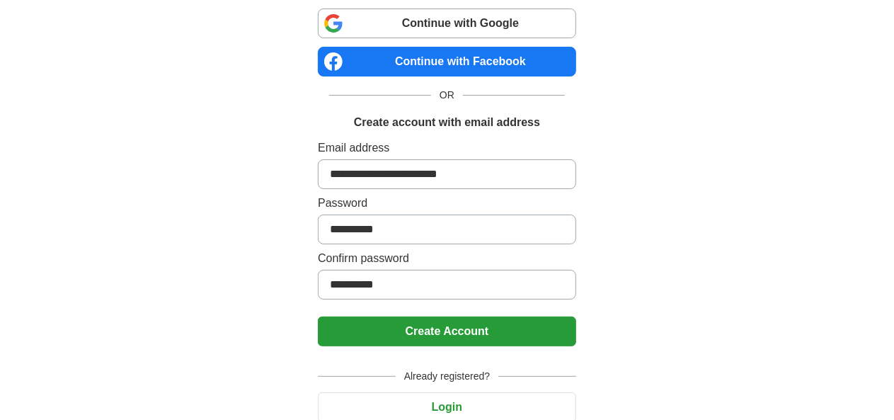  I want to click on a: Continue with Facebook, so click(447, 62).